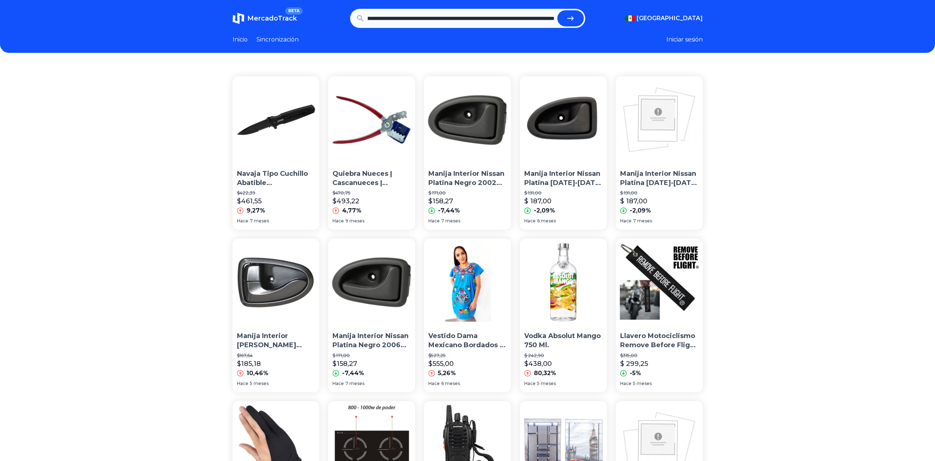 The height and width of the screenshot is (461, 935). Describe the element at coordinates (467, 316) in the screenshot. I see `a: Vestido Dama Mexicano Bordados A Mano Artesanal TipicoVestido Dama Mexicano Bordados A Mano Artes...` at that location.